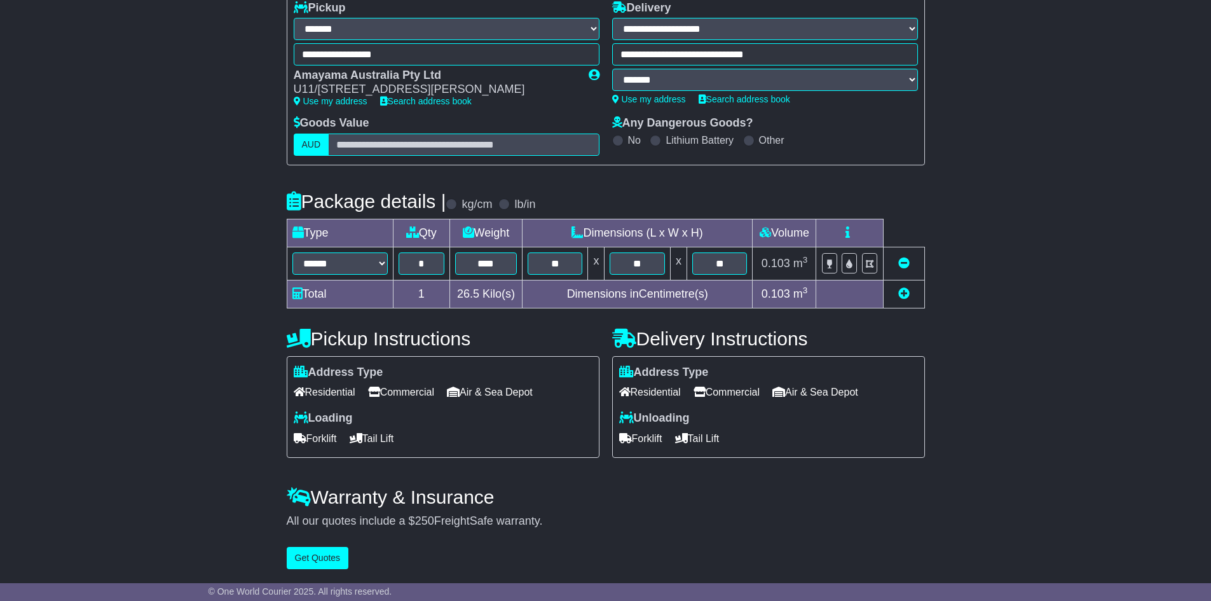 This screenshot has height=601, width=1211. Describe the element at coordinates (331, 123) in the screenshot. I see `label: Goods Value` at that location.